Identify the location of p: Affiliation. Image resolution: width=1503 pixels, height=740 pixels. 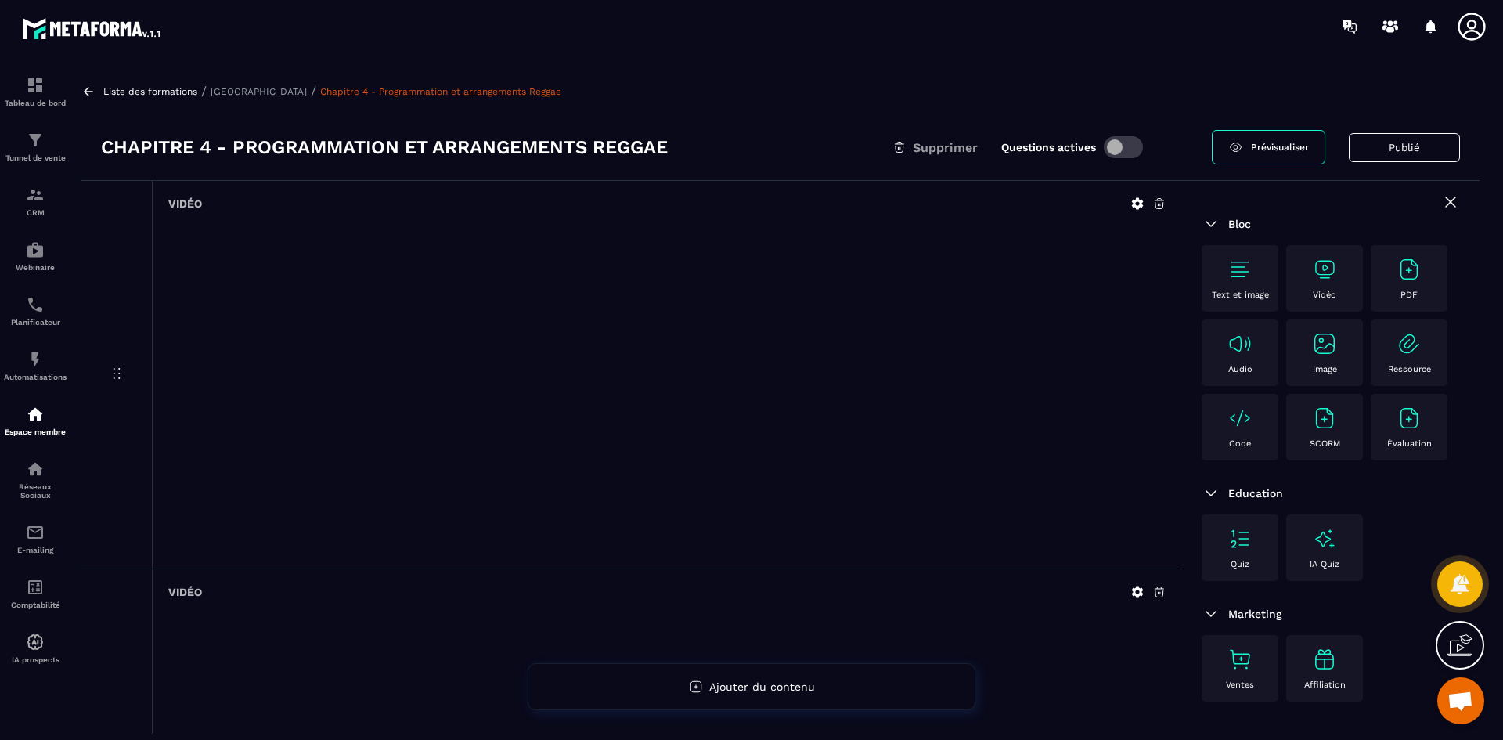
(1324, 684).